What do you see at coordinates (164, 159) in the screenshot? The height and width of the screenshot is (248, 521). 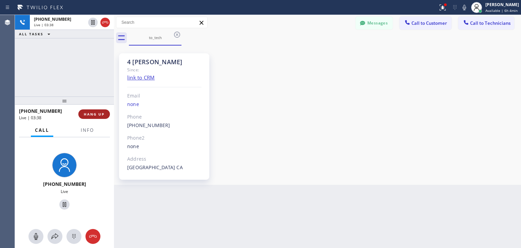 I see `div: Address` at bounding box center [164, 159].